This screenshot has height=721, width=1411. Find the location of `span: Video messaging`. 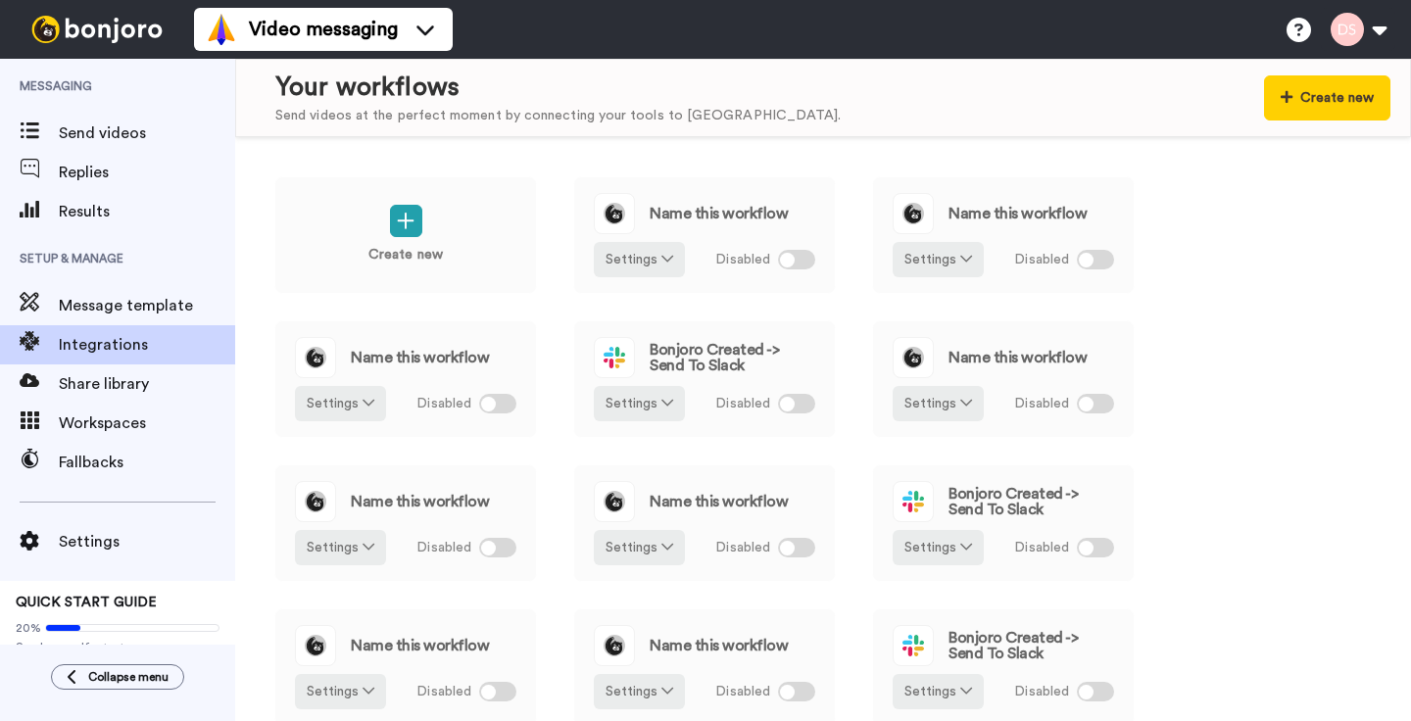

span: Video messaging is located at coordinates (323, 29).